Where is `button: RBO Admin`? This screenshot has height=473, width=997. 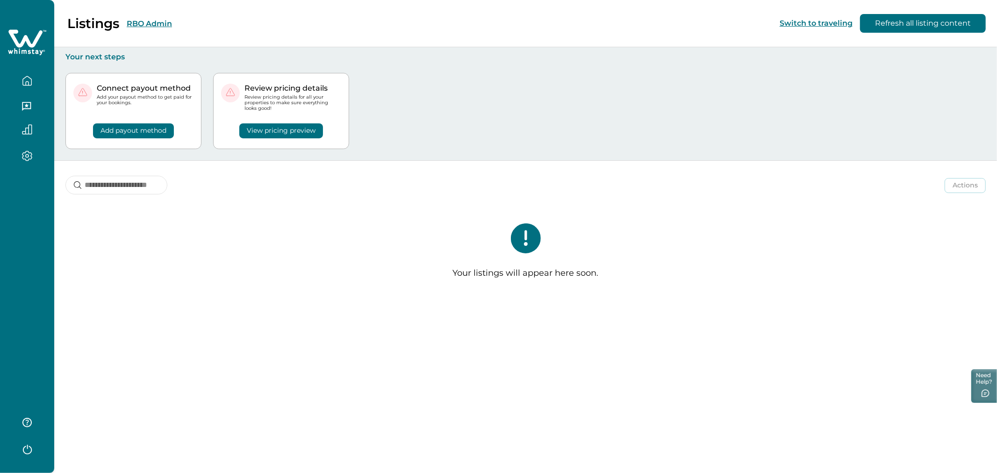 button: RBO Admin is located at coordinates (149, 23).